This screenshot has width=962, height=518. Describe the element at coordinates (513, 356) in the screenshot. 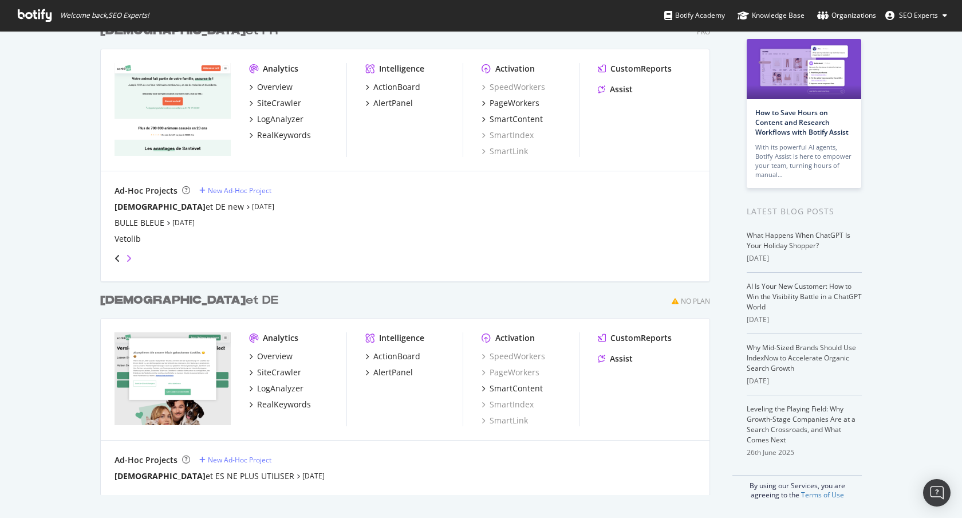

I see `div: SpeedWorkers` at that location.